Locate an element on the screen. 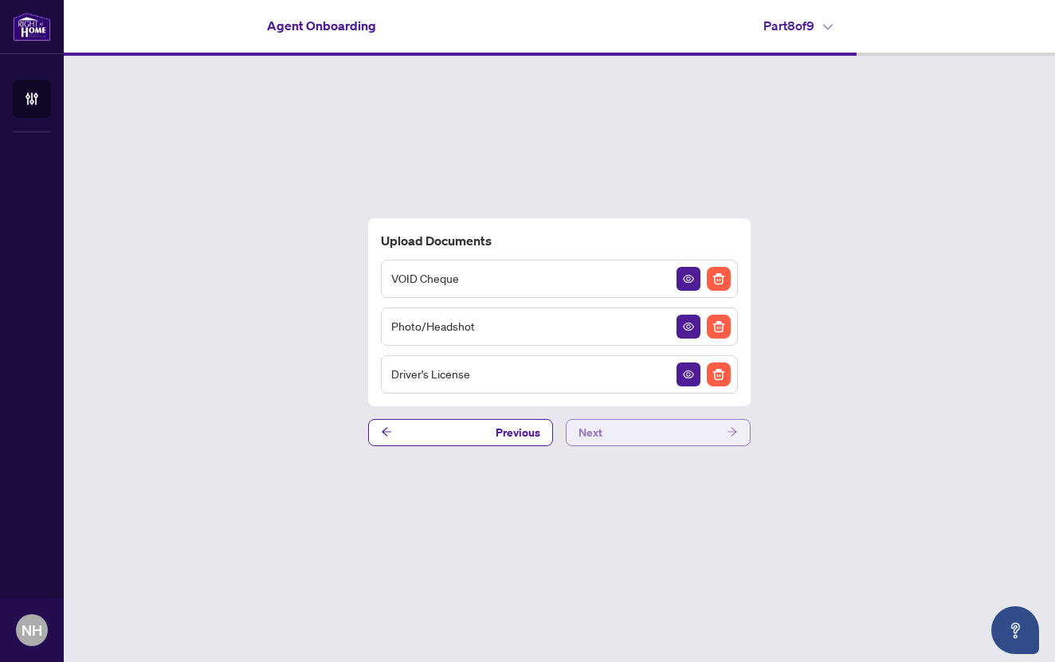  h4: Agent Onboarding is located at coordinates (321, 26).